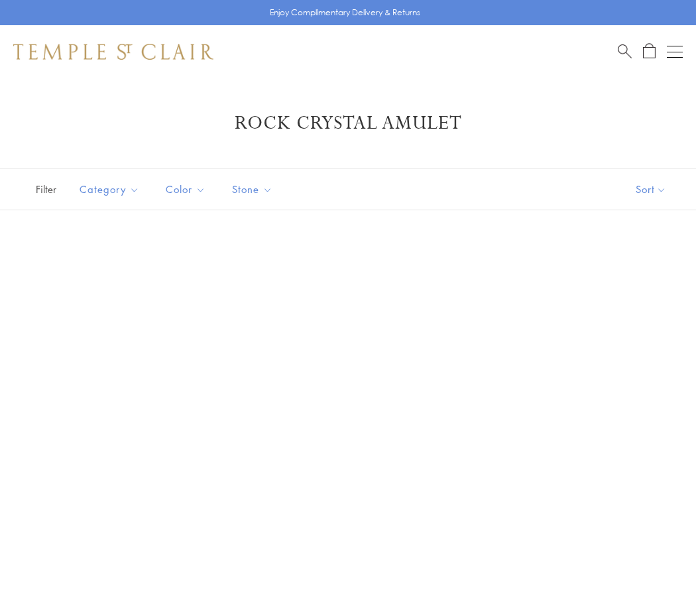 The width and height of the screenshot is (696, 589). I want to click on button: Show sort by, so click(651, 189).